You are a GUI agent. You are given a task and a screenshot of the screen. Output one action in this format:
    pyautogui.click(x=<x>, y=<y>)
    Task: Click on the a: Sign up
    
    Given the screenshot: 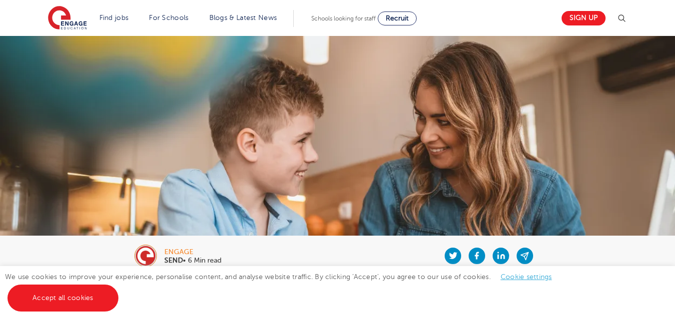 What is the action you would take?
    pyautogui.click(x=583, y=18)
    